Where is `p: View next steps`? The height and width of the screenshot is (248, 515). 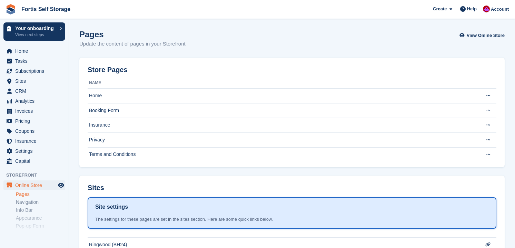
p: View next steps is located at coordinates (36, 35).